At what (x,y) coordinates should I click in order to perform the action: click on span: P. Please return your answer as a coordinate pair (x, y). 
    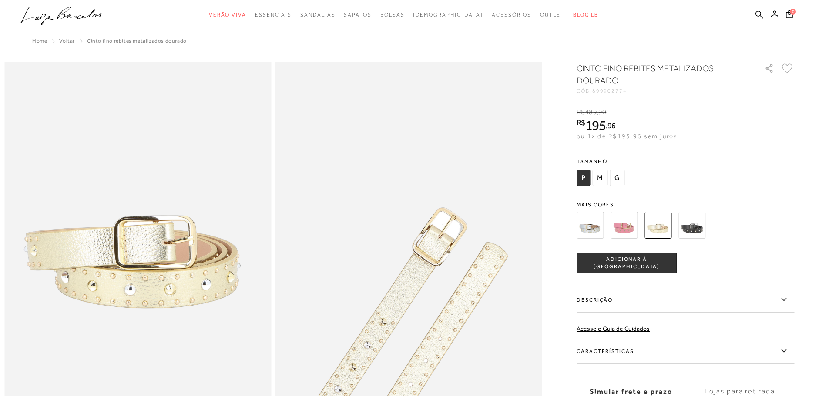
    Looking at the image, I should click on (583, 178).